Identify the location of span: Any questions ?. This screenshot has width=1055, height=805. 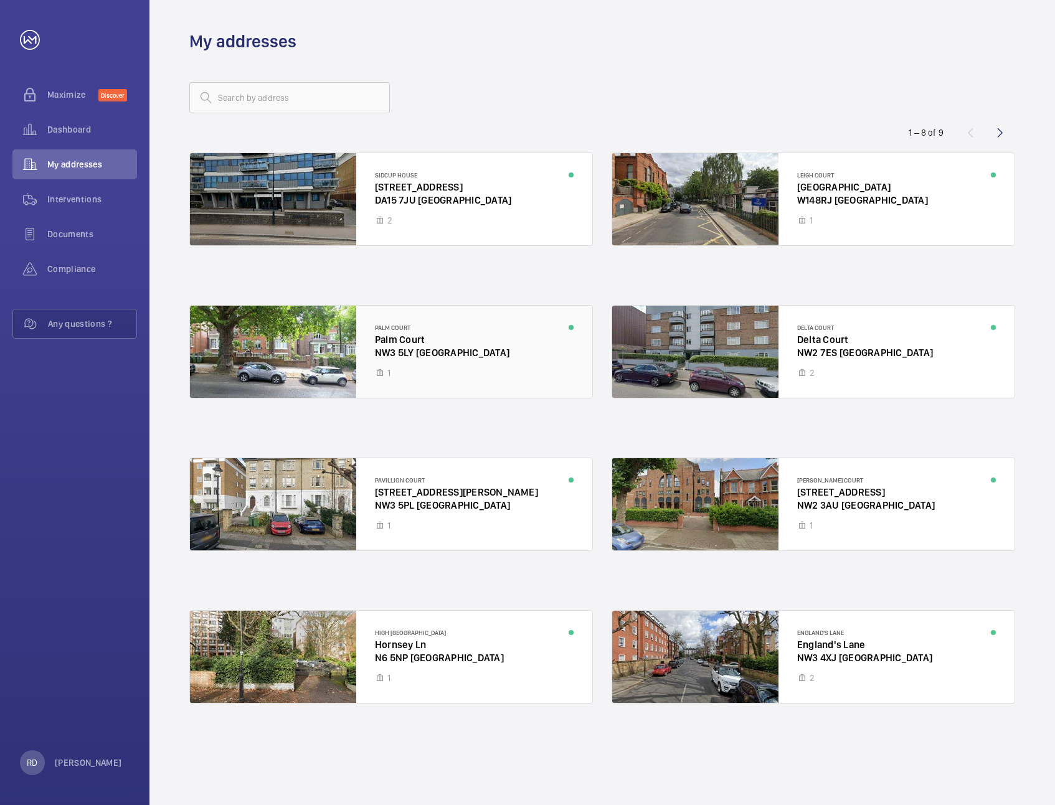
(92, 324).